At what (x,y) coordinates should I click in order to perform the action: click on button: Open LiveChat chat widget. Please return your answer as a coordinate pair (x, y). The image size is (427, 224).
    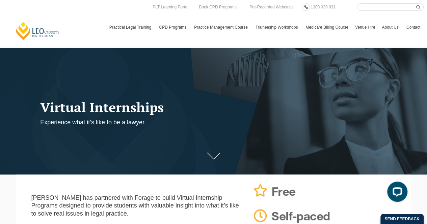
    Looking at the image, I should click on (16, 13).